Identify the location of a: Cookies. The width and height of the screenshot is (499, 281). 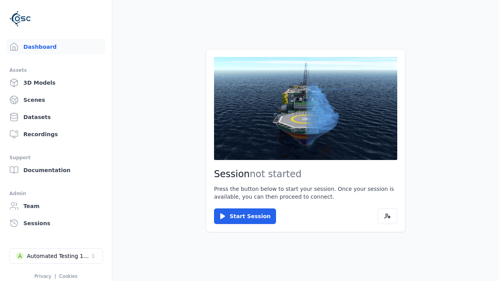
(68, 276).